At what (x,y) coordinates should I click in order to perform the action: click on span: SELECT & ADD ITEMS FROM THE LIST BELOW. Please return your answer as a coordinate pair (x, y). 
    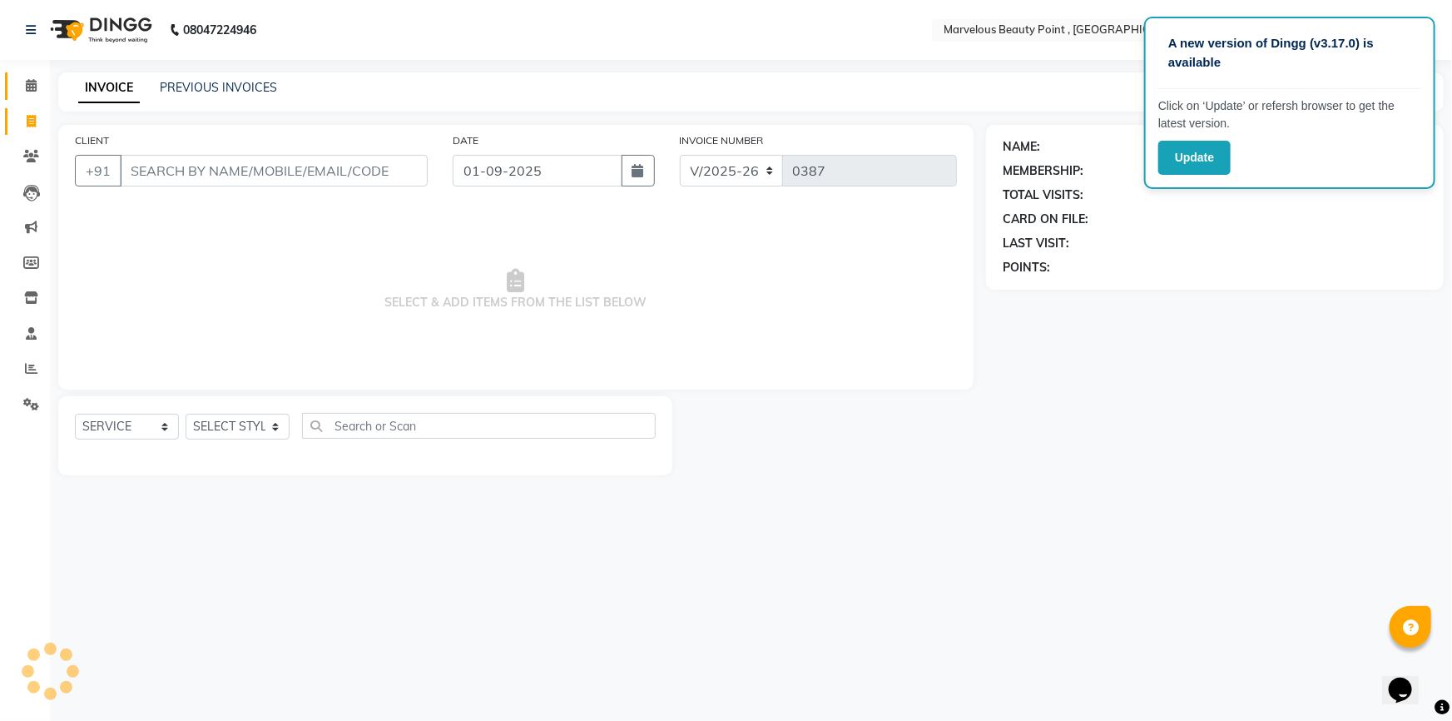
    Looking at the image, I should click on (516, 290).